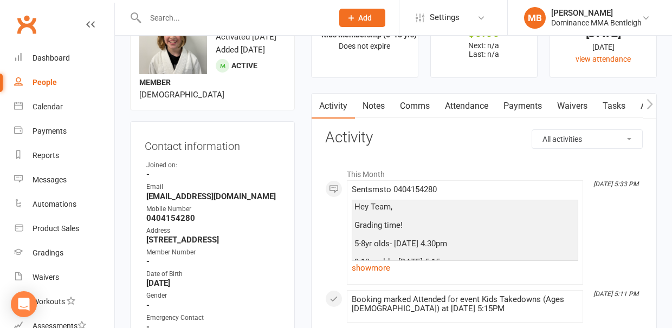  What do you see at coordinates (213, 218) in the screenshot?
I see `strong: 0404154280` at bounding box center [213, 218].